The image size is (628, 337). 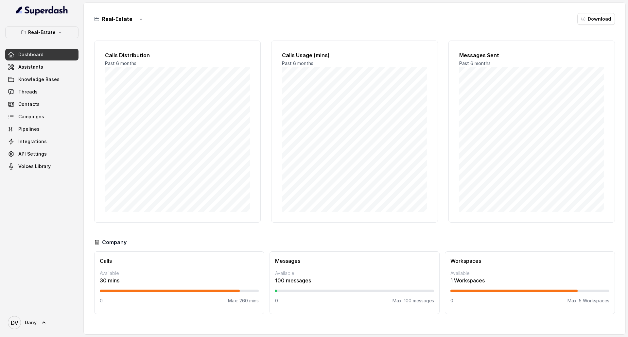 What do you see at coordinates (29, 129) in the screenshot?
I see `span: Pipelines` at bounding box center [29, 129].